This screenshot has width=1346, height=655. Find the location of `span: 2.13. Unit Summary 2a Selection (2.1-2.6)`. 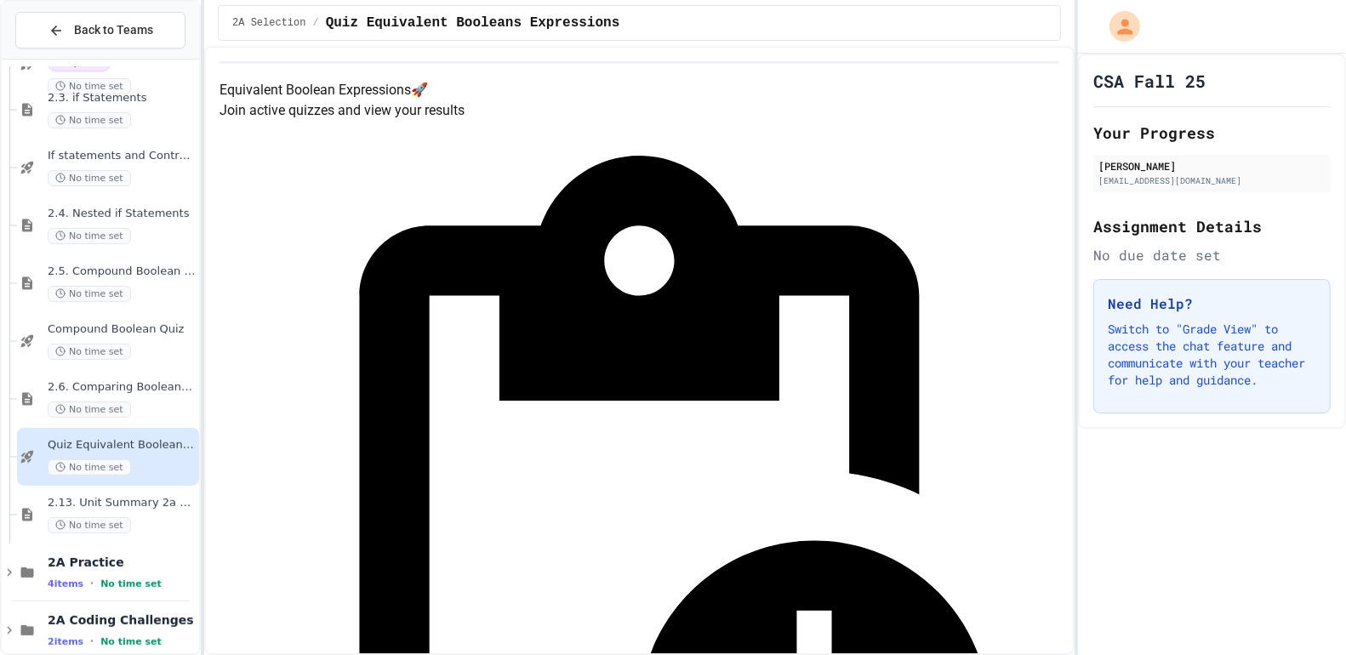

span: 2.13. Unit Summary 2a Selection (2.1-2.6) is located at coordinates (122, 503).